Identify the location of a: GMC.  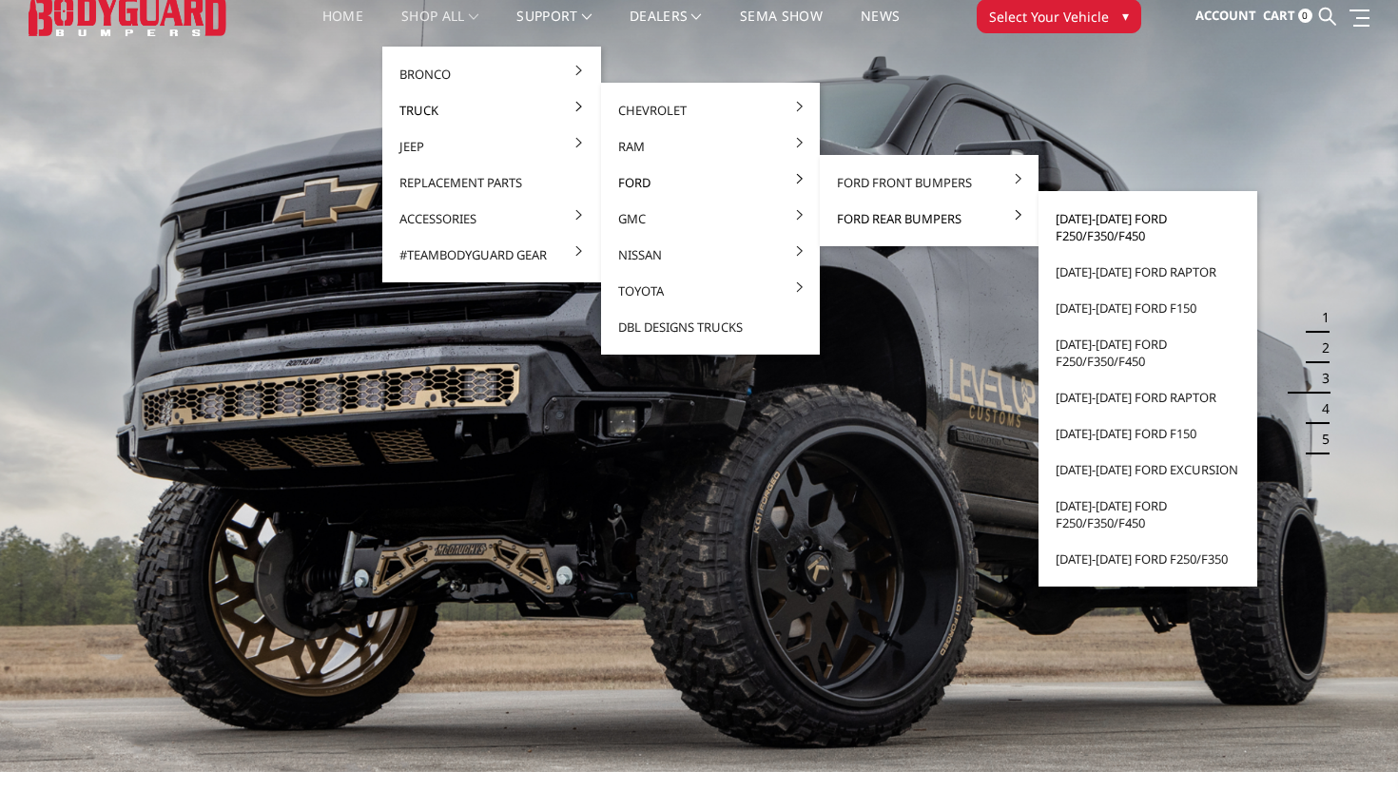
(711, 219).